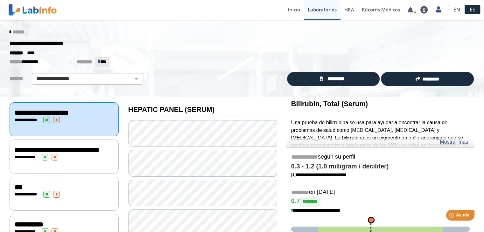 The height and width of the screenshot is (232, 484). What do you see at coordinates (349, 10) in the screenshot?
I see `span: HRA` at bounding box center [349, 10].